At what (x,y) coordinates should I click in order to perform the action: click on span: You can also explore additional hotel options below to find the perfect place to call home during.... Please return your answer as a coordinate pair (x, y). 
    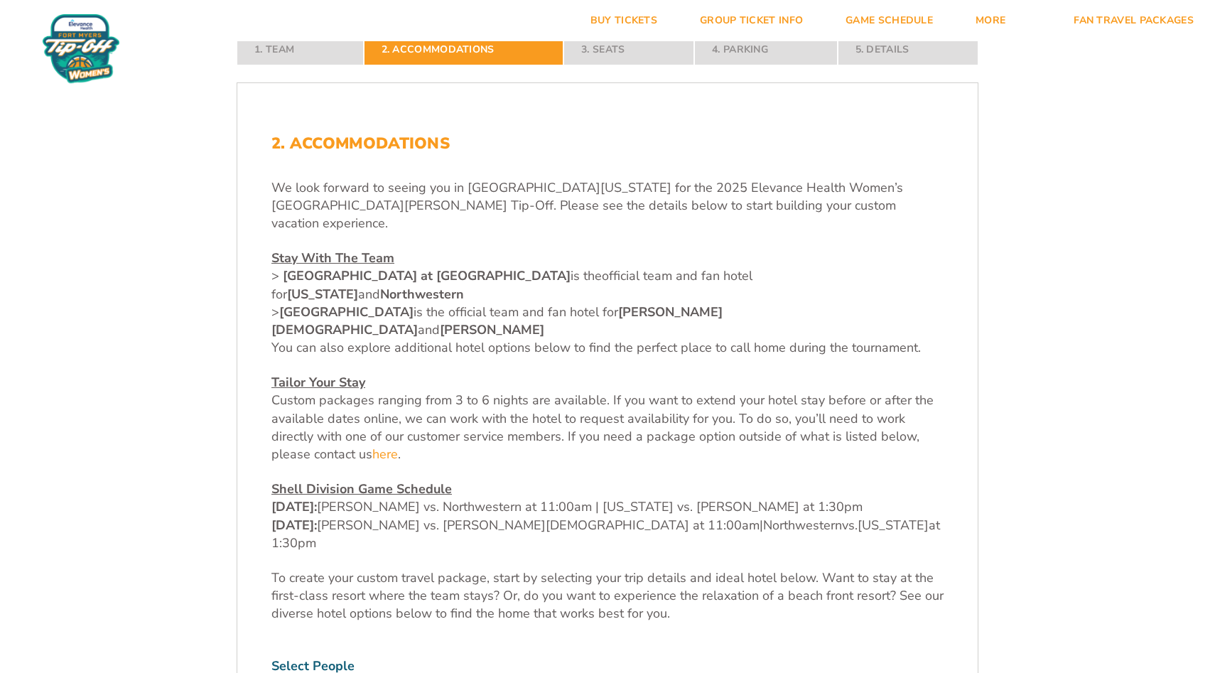
    Looking at the image, I should click on (596, 347).